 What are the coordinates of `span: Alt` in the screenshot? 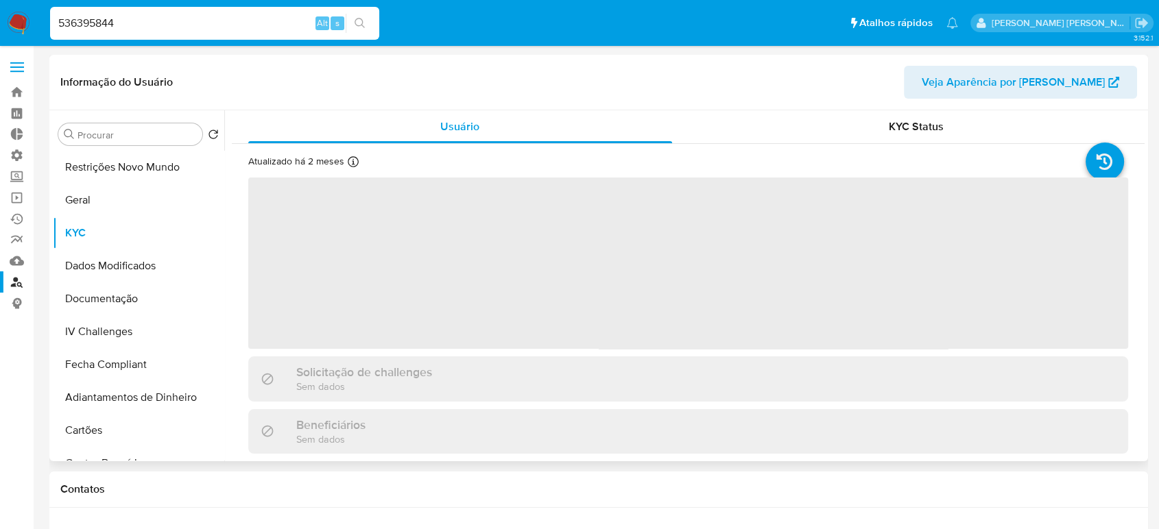 It's located at (322, 23).